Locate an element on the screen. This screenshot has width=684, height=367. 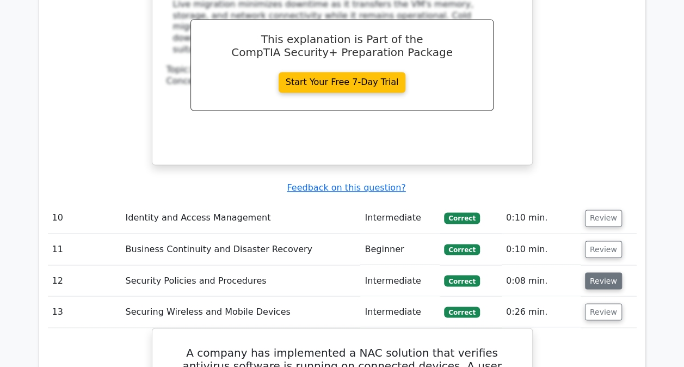
a: Feedback on this question? is located at coordinates (346, 187).